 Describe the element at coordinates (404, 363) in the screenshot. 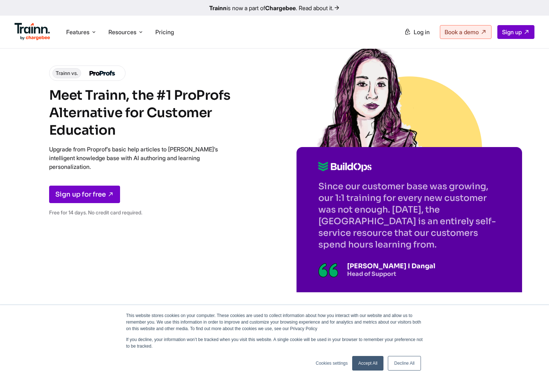

I see `a: Decline All` at that location.